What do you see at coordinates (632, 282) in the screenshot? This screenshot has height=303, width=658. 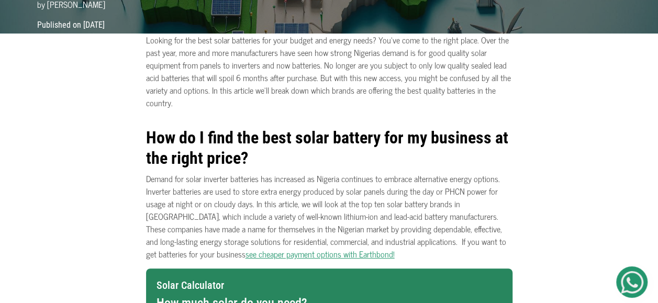 I see `img: Get Started On Earthbond Via Whatsapp` at bounding box center [632, 282].